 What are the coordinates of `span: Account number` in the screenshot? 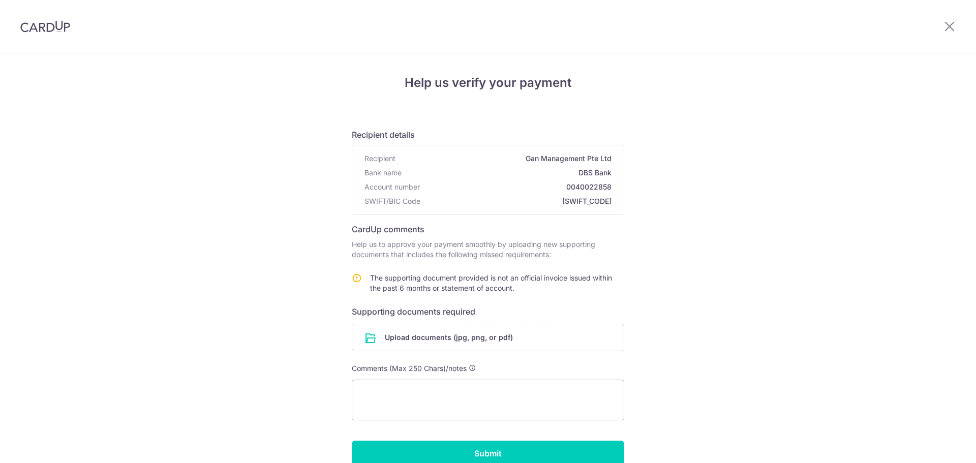 It's located at (392, 187).